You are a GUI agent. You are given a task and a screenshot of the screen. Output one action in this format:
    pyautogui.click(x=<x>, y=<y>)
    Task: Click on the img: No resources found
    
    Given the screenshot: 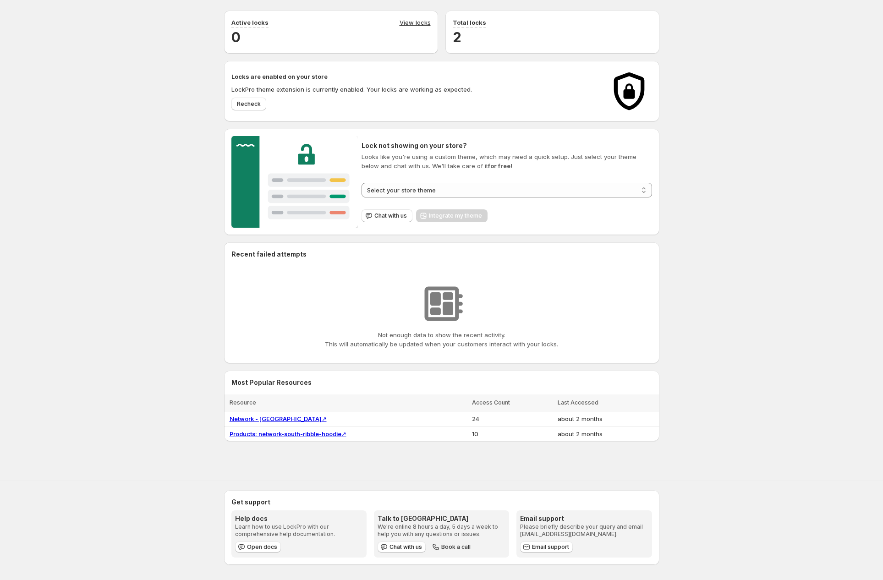 What is the action you would take?
    pyautogui.click(x=442, y=304)
    